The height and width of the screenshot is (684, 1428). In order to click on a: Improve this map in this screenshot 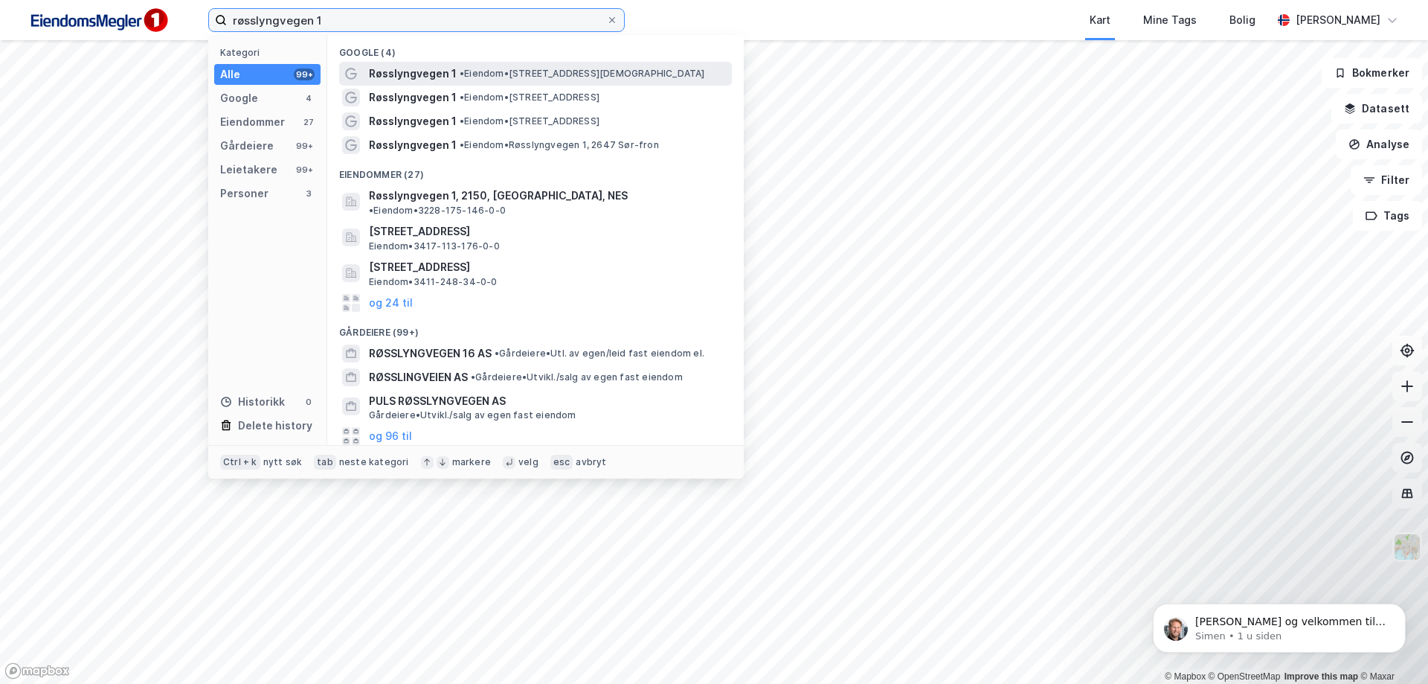, I will do `click(1321, 676)`.